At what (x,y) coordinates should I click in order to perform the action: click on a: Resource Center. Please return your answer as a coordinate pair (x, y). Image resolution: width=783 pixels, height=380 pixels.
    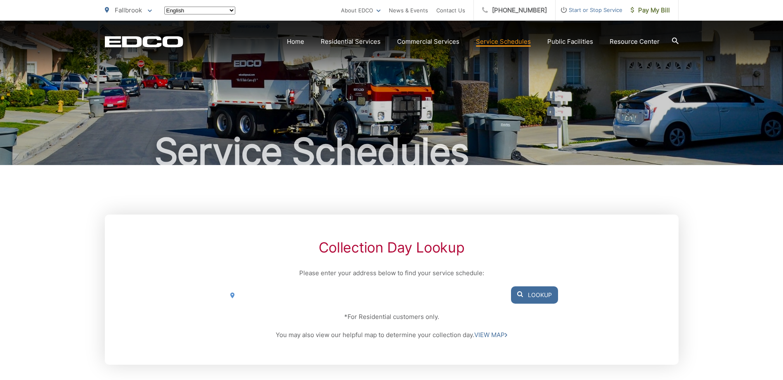
    Looking at the image, I should click on (635, 42).